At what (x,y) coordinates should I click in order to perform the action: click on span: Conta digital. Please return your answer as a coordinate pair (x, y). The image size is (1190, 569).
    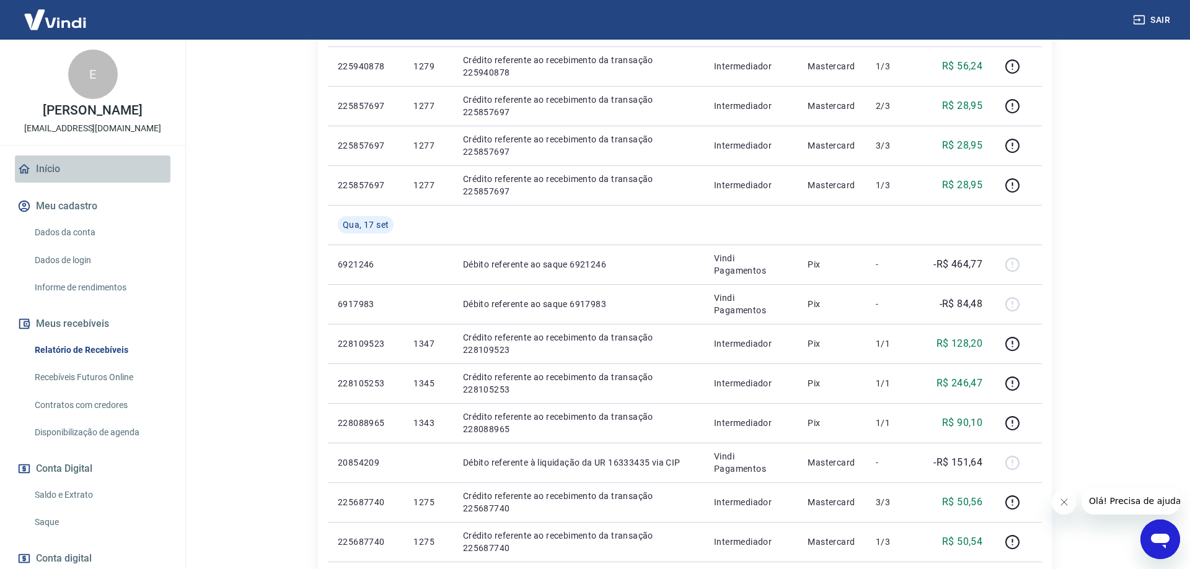
    Looking at the image, I should click on (64, 559).